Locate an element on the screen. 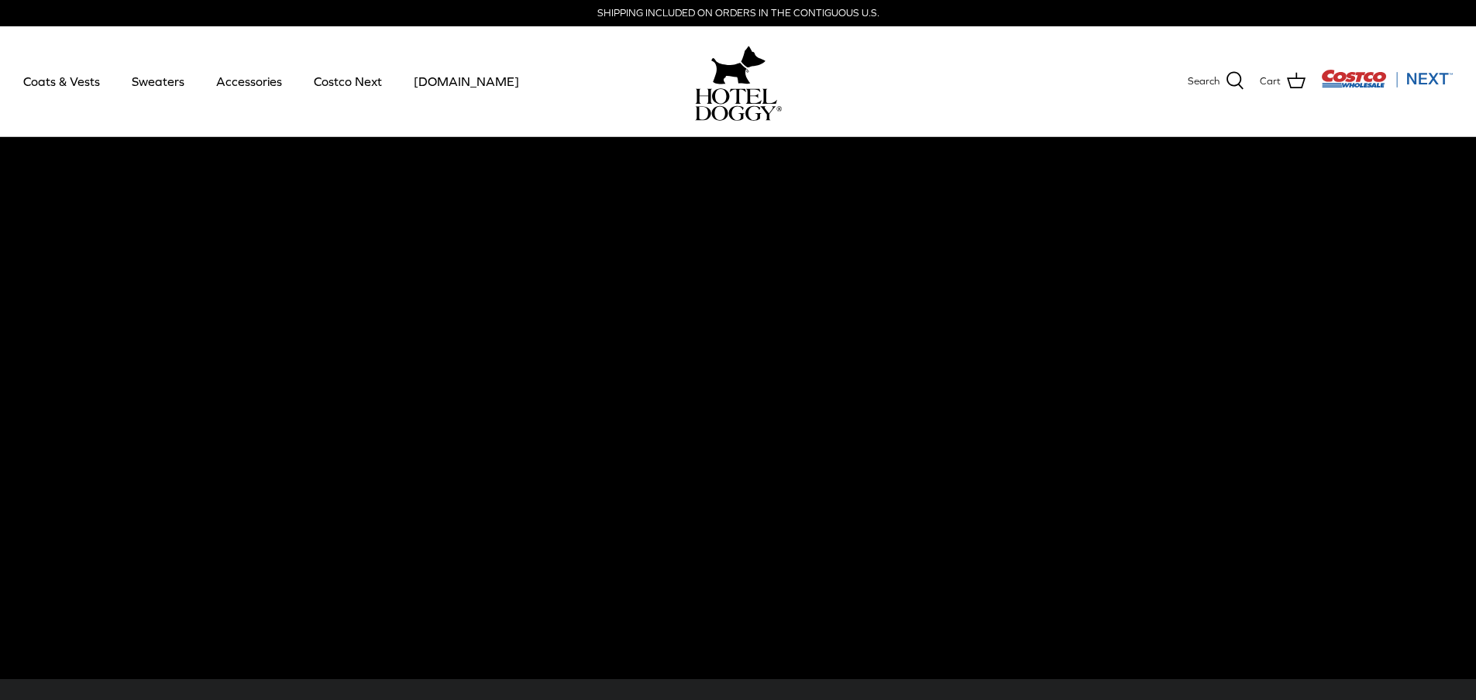 This screenshot has height=700, width=1476. a: hoteldoggy.com hoteldoggycom is located at coordinates (738, 81).